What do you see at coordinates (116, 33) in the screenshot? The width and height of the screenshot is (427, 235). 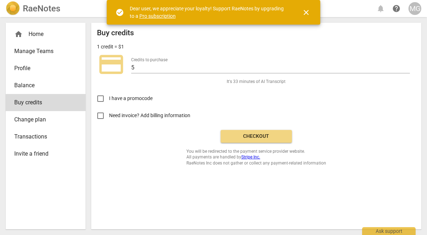 I see `h2: Buy credits` at bounding box center [116, 33].